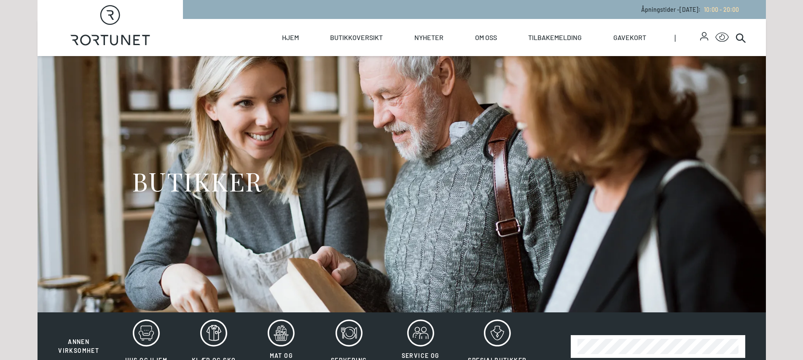  What do you see at coordinates (722, 37) in the screenshot?
I see `button: Open Accessibility Menu` at bounding box center [722, 37].